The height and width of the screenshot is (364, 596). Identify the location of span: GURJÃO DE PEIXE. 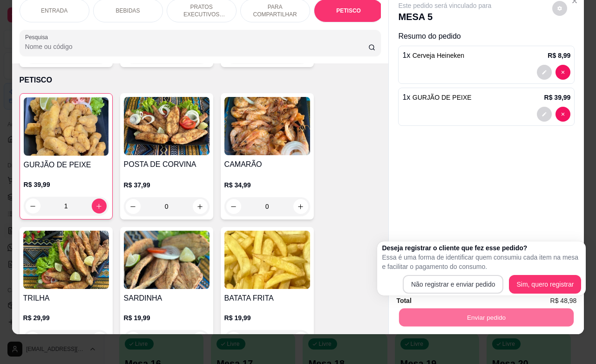
(442, 97).